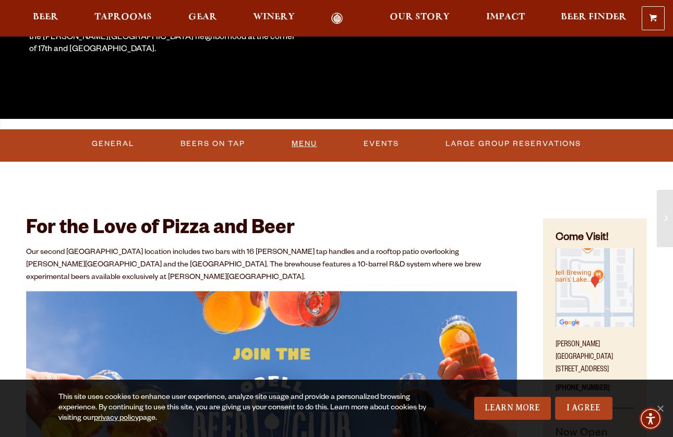 The width and height of the screenshot is (673, 437). I want to click on a: Taprooms, so click(123, 18).